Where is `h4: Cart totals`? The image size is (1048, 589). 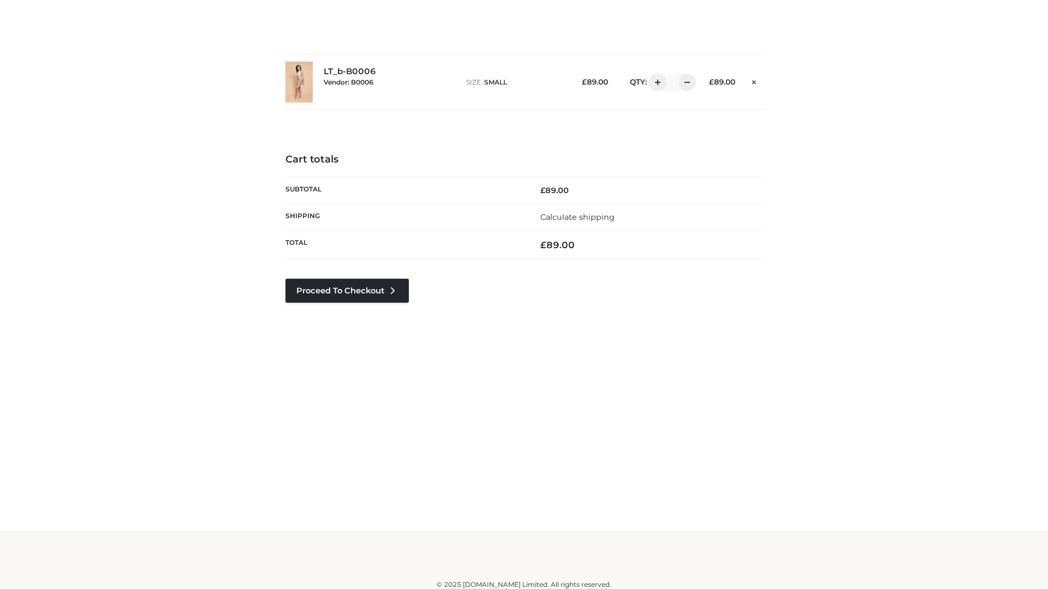 h4: Cart totals is located at coordinates (524, 160).